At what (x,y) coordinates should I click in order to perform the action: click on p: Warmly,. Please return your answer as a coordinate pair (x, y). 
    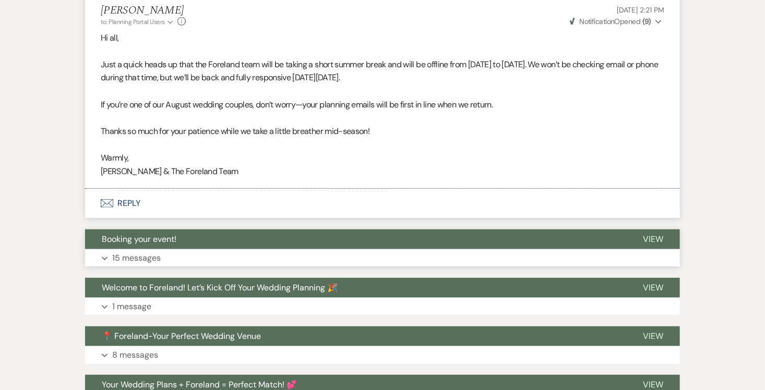
    Looking at the image, I should click on (383, 158).